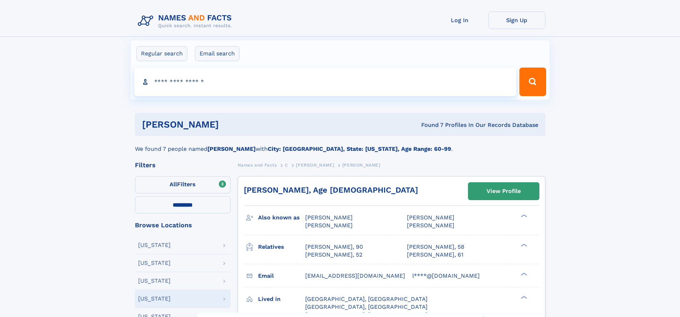 The image size is (680, 317). I want to click on a: Sign Up, so click(517, 20).